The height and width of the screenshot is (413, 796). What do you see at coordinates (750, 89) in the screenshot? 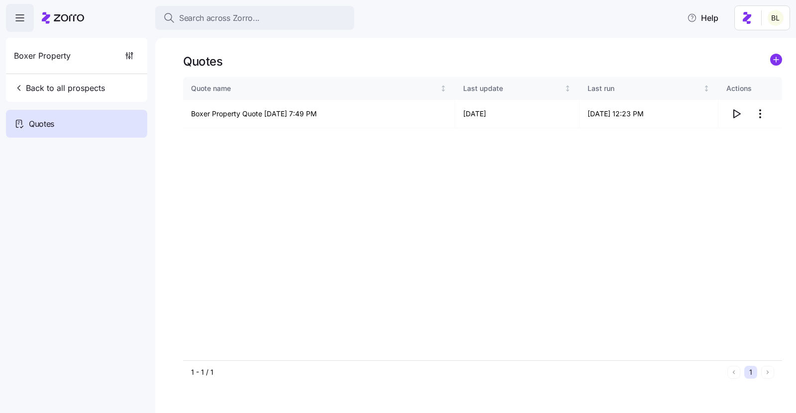
I see `div: Actions` at bounding box center [750, 89].